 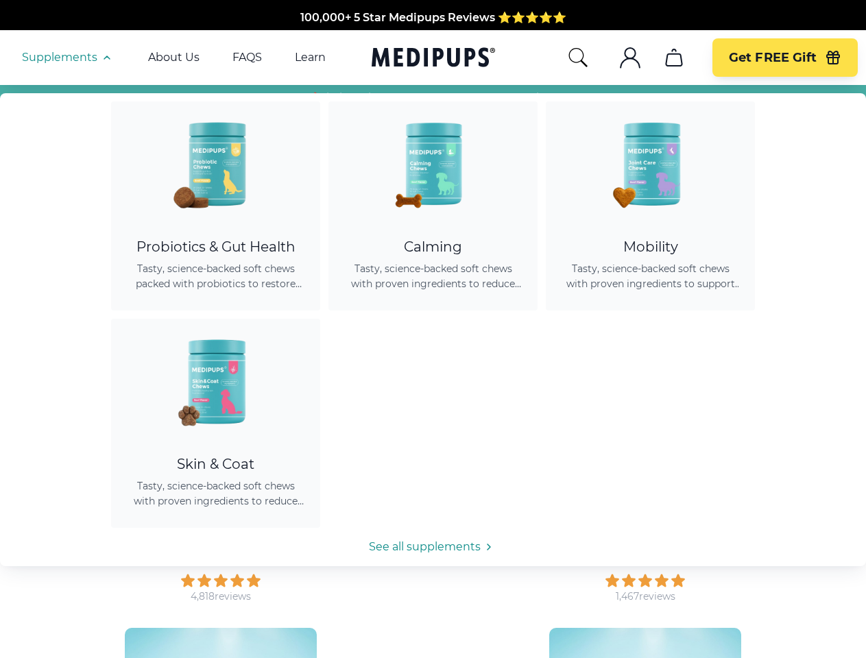 What do you see at coordinates (433, 58) in the screenshot?
I see `a: Medipups` at bounding box center [433, 58].